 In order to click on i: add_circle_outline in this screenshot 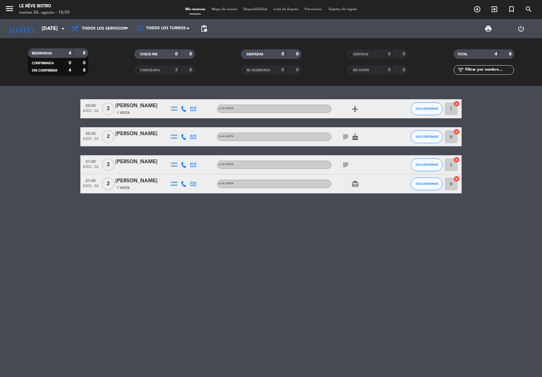, I will do `click(477, 9)`.